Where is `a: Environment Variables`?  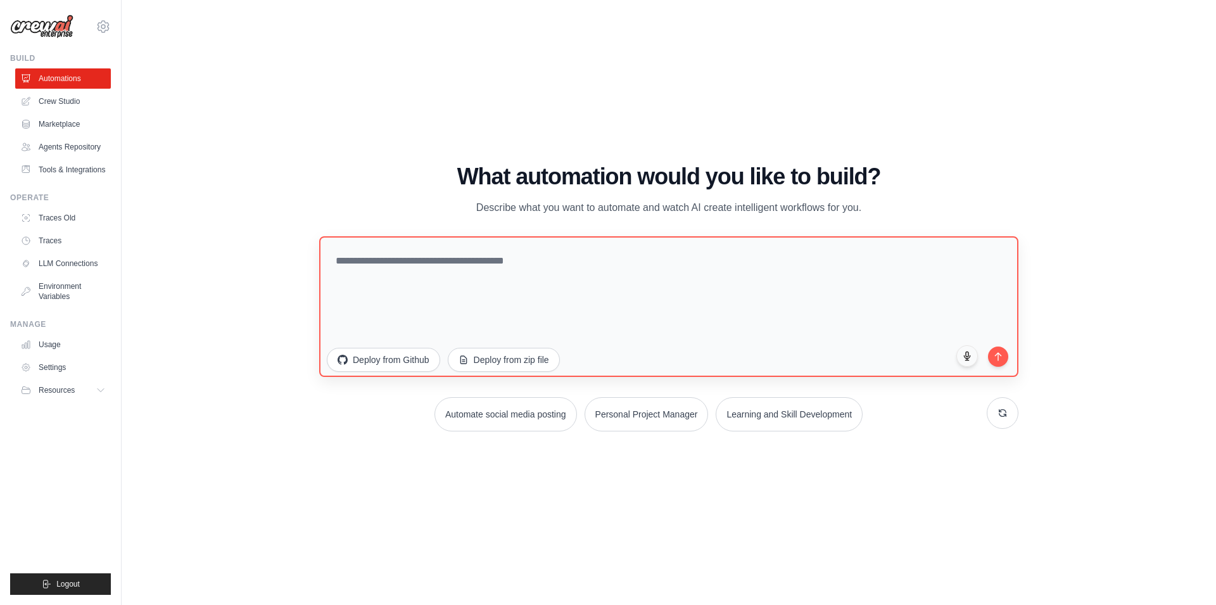 a: Environment Variables is located at coordinates (63, 291).